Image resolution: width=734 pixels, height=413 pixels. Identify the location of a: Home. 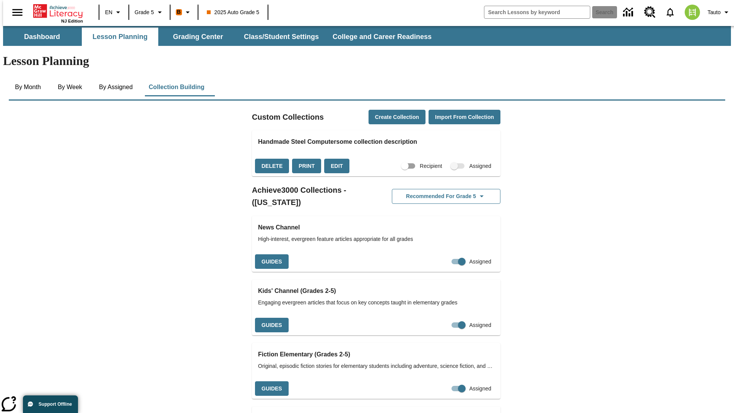
(58, 11).